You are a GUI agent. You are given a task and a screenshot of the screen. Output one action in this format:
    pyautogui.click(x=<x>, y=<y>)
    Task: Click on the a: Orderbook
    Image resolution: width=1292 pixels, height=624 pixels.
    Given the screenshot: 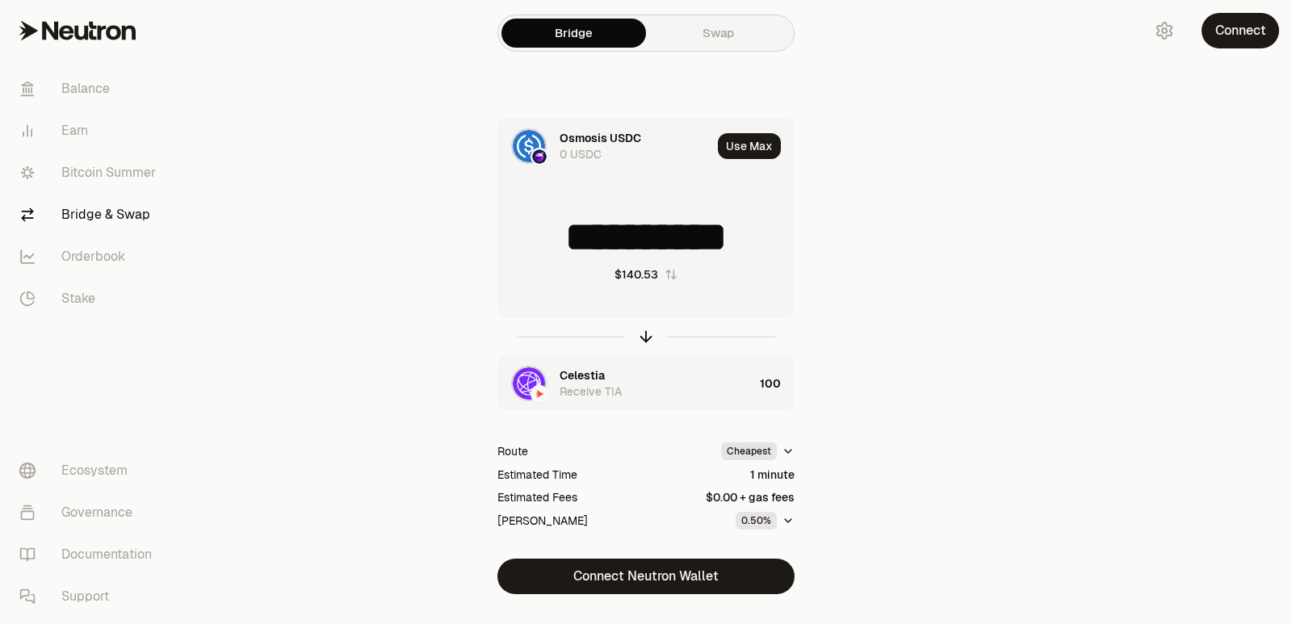 What is the action you would take?
    pyautogui.click(x=90, y=257)
    